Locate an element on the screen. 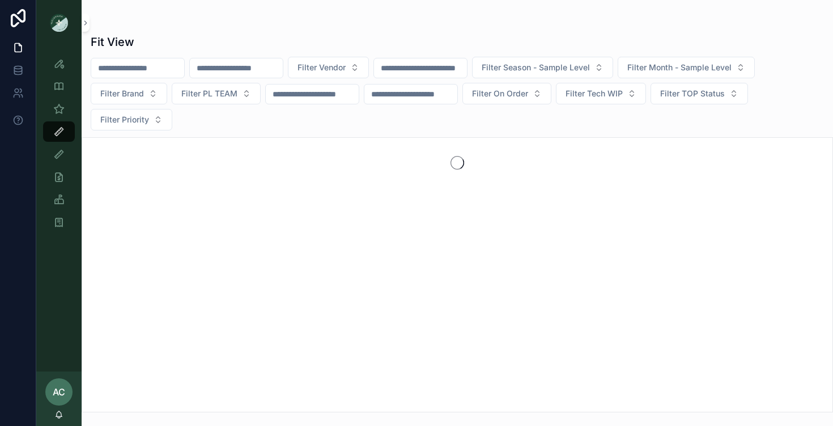 The image size is (833, 426). span: Filter Vendor is located at coordinates (321, 67).